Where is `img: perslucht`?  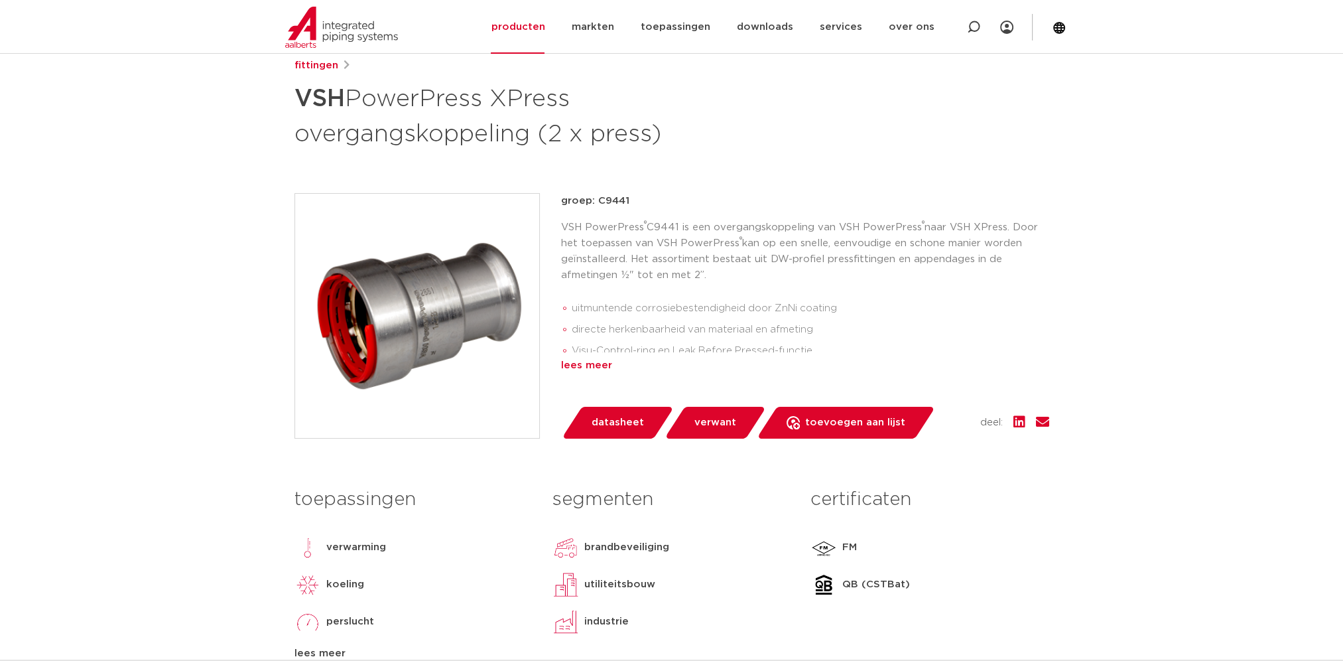 img: perslucht is located at coordinates (308, 622).